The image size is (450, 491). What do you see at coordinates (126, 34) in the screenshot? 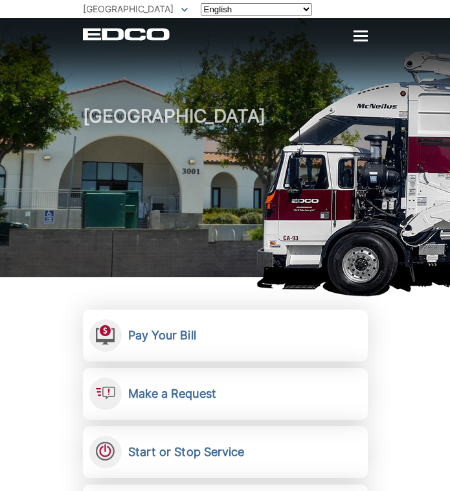
I see `a: EDCD logo. Return to the homepage.` at bounding box center [126, 34].